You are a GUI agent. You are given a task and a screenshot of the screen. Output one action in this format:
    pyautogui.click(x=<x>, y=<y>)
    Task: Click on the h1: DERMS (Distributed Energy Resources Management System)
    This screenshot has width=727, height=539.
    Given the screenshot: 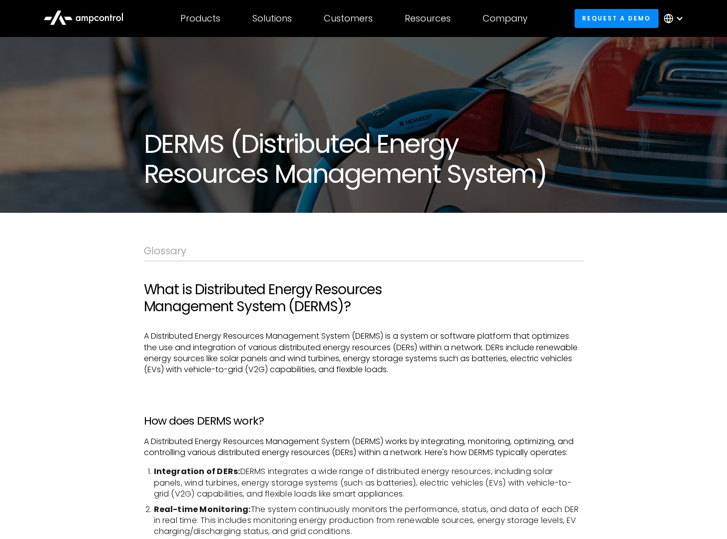 What is the action you would take?
    pyautogui.click(x=364, y=159)
    